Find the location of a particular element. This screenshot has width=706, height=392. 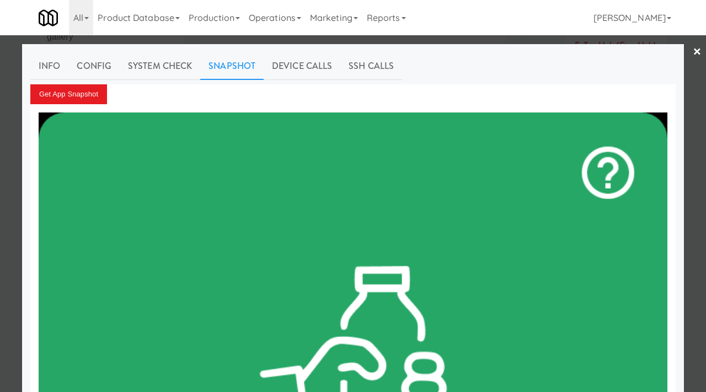

img: Micromart is located at coordinates (48, 18).